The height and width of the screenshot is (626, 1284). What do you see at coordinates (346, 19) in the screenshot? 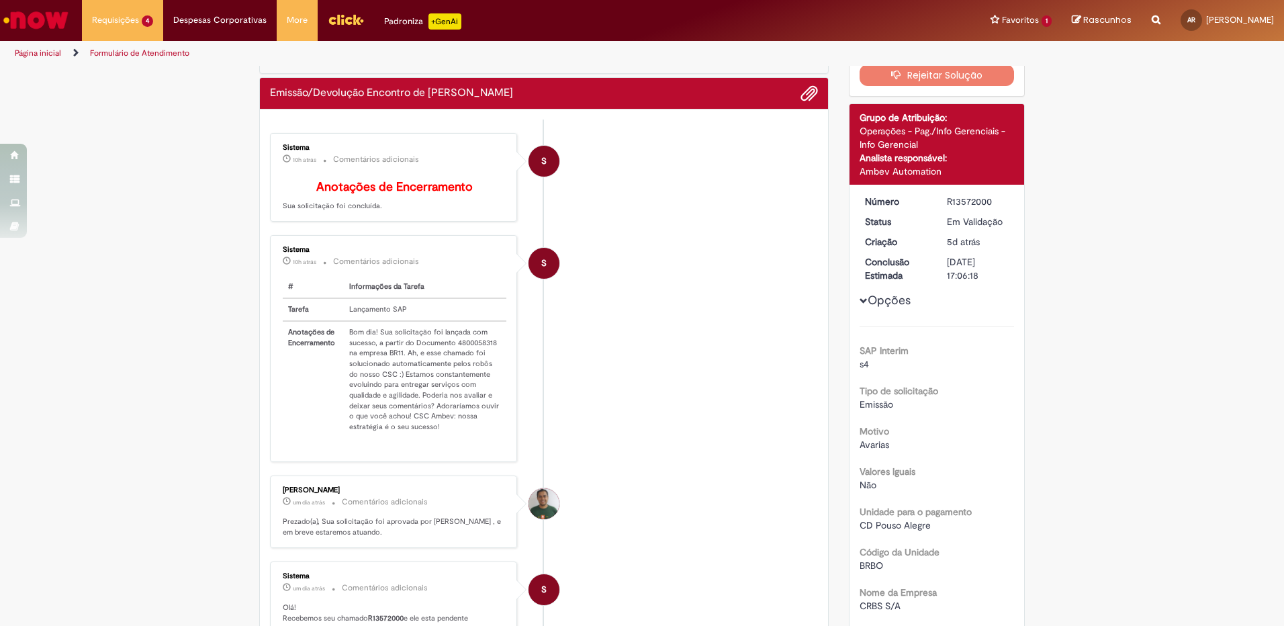
I see `img: click_logo_yellow_360x200.png` at bounding box center [346, 19].